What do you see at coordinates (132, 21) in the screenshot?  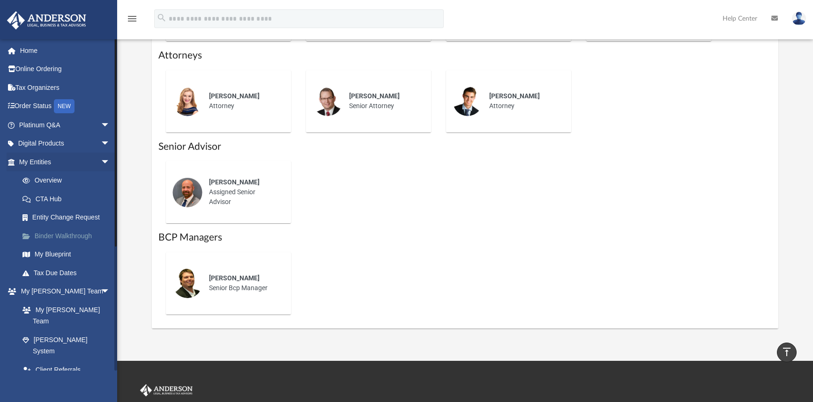 I see `a: menu` at bounding box center [132, 21].